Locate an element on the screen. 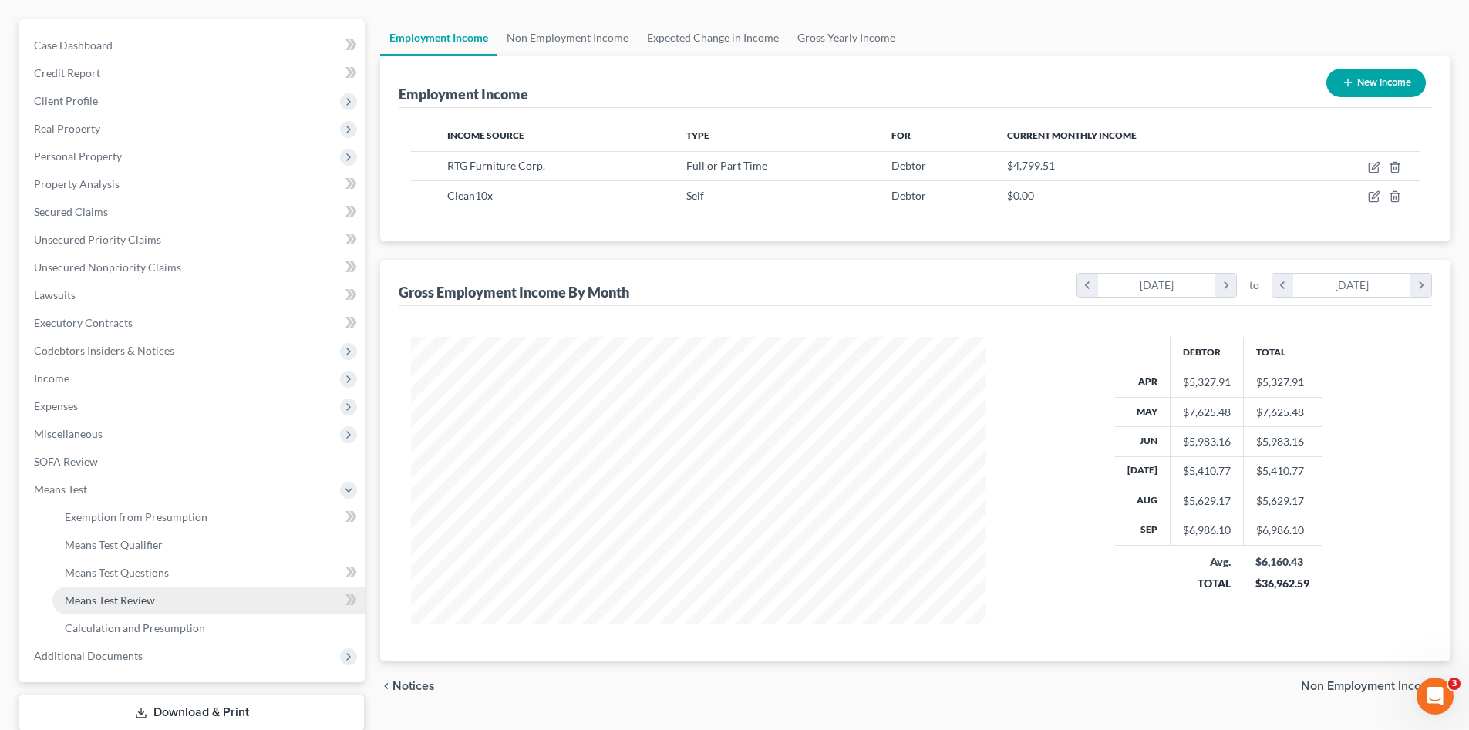 The image size is (1469, 730). span: Income is located at coordinates (52, 378).